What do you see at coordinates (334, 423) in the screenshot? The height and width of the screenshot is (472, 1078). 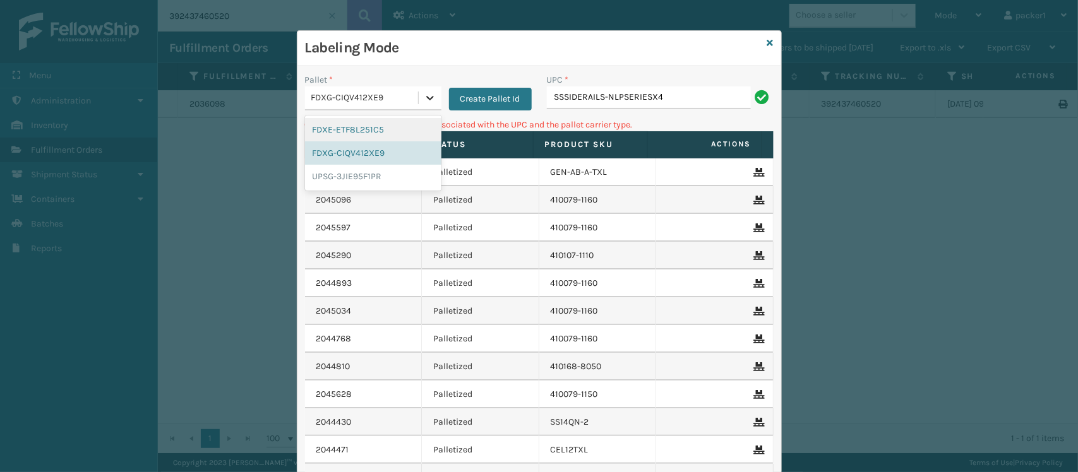 I see `a: 2044430` at bounding box center [334, 423].